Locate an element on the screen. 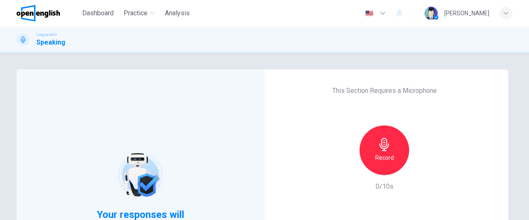  h1: Speaking is located at coordinates (51, 43).